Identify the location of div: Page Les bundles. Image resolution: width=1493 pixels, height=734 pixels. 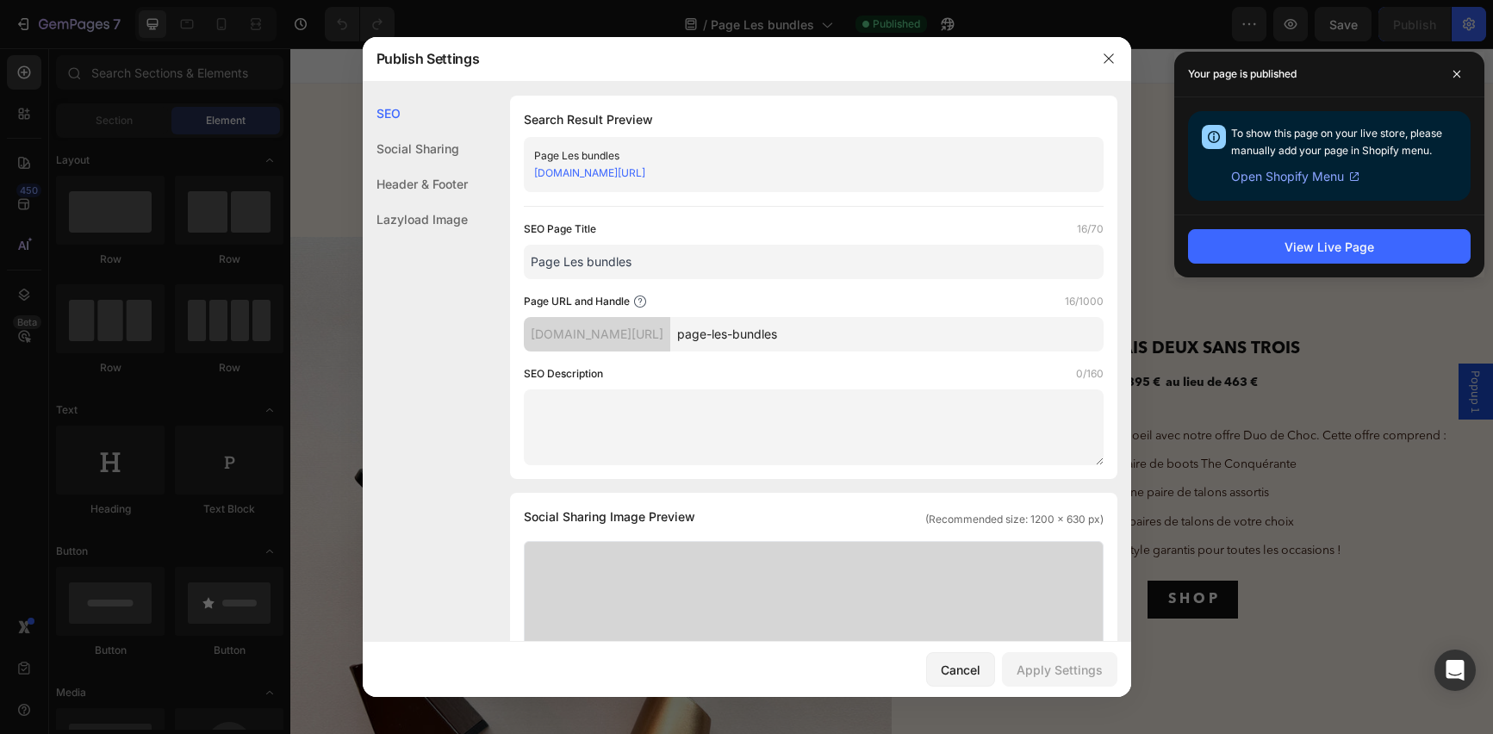
(800, 156).